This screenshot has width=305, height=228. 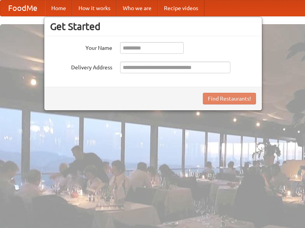 I want to click on a: How it works, so click(x=95, y=8).